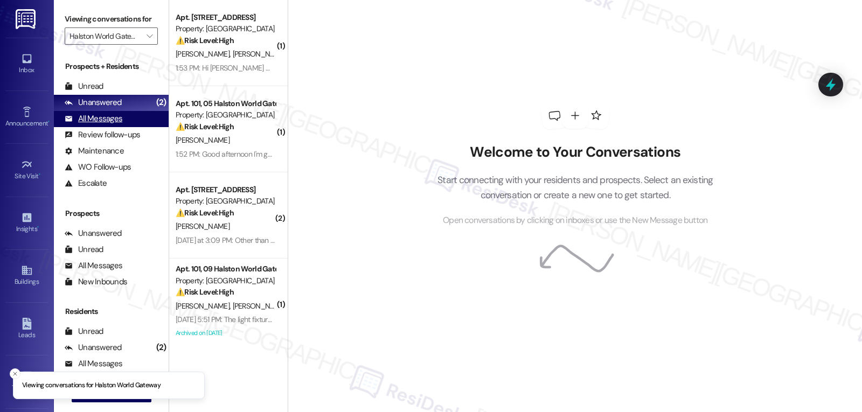 The width and height of the screenshot is (862, 412). What do you see at coordinates (111, 19) in the screenshot?
I see `label: Viewing conversations for` at bounding box center [111, 19].